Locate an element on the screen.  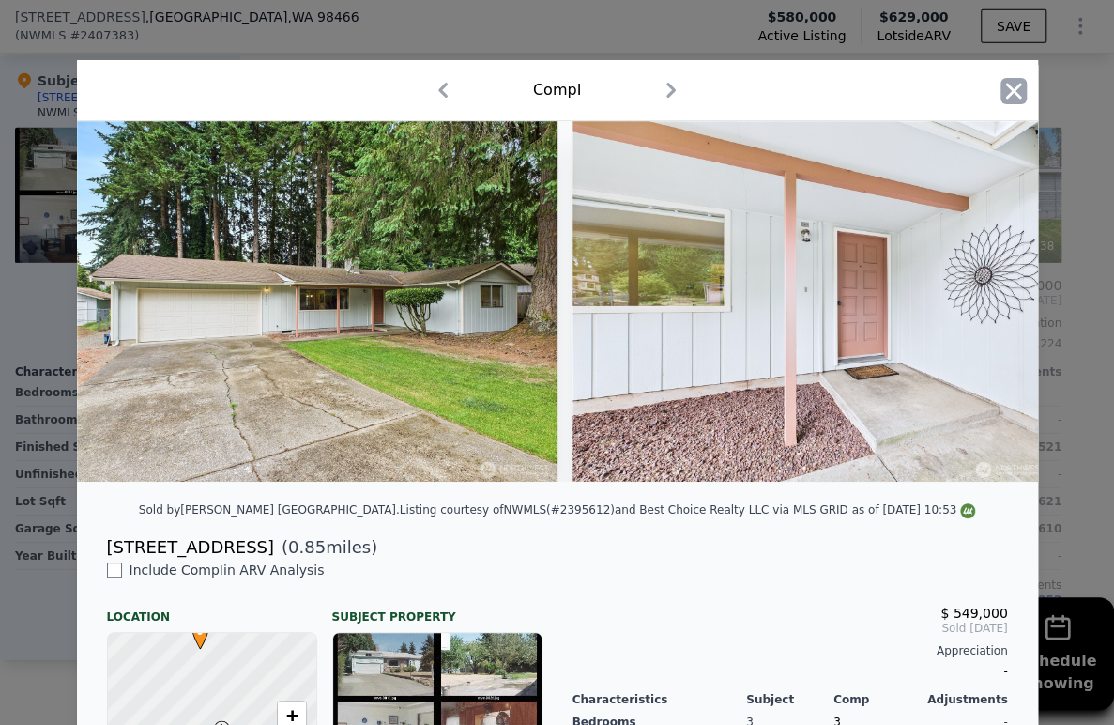
span: 0.85 is located at coordinates (307, 546).